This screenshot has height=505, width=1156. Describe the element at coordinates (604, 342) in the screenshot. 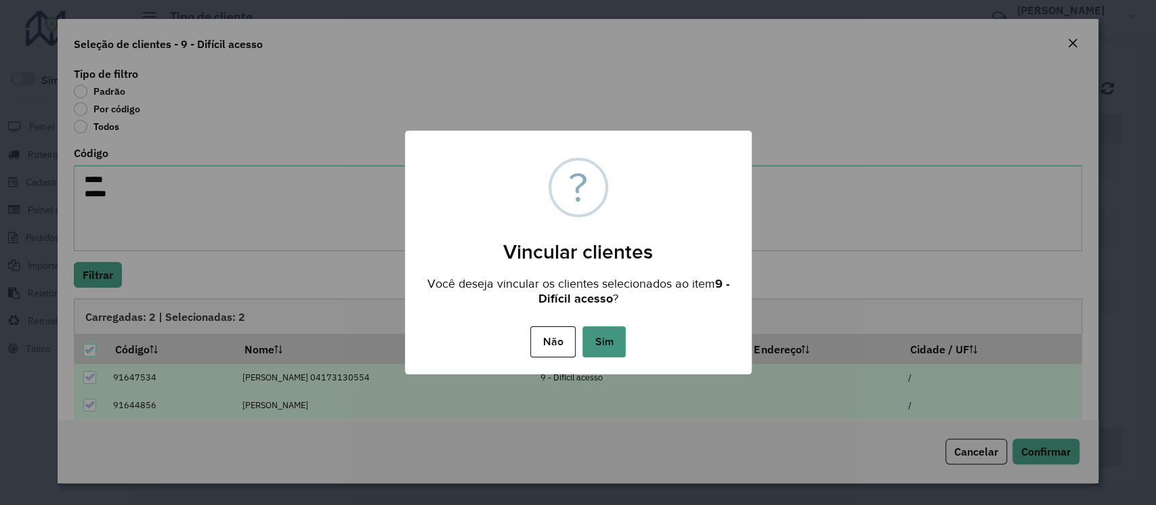

I see `button: Sim` at that location.